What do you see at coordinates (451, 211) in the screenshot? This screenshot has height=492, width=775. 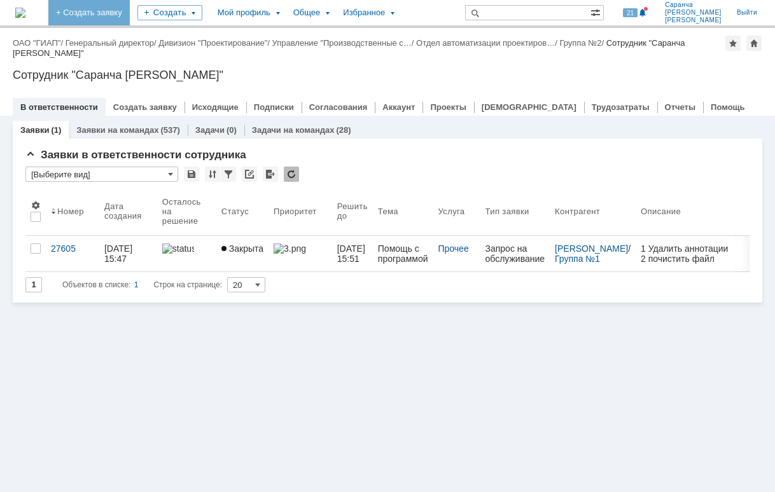 I see `div: Услуга` at bounding box center [451, 211].